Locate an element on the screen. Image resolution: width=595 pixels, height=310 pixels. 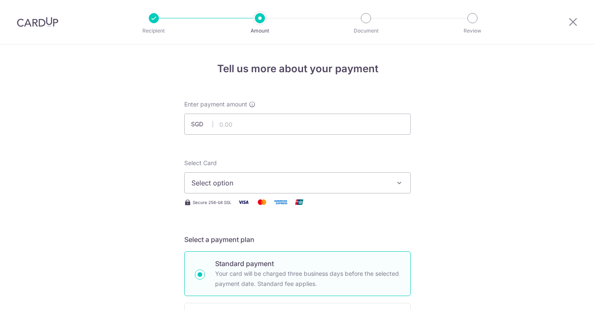
span: Enter payment amount is located at coordinates (216, 104).